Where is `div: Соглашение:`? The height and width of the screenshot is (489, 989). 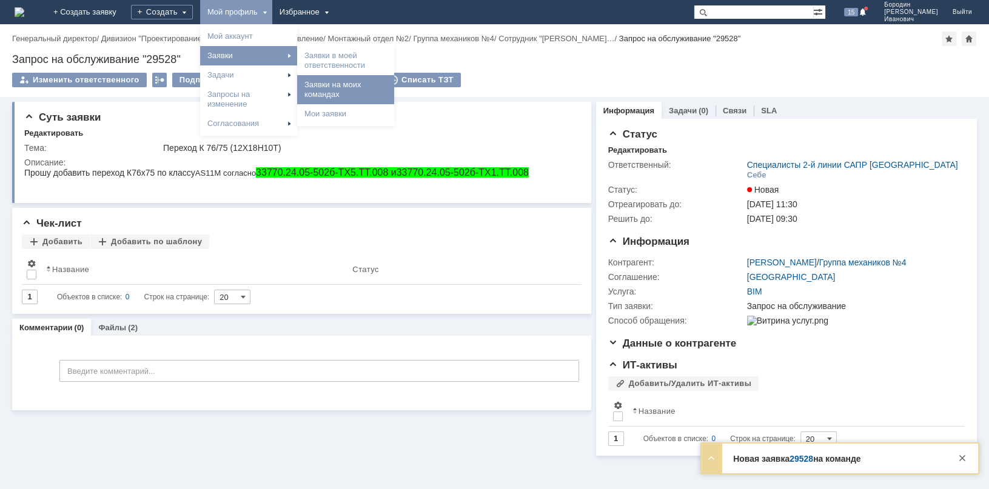 div: Соглашение: is located at coordinates (676, 277).